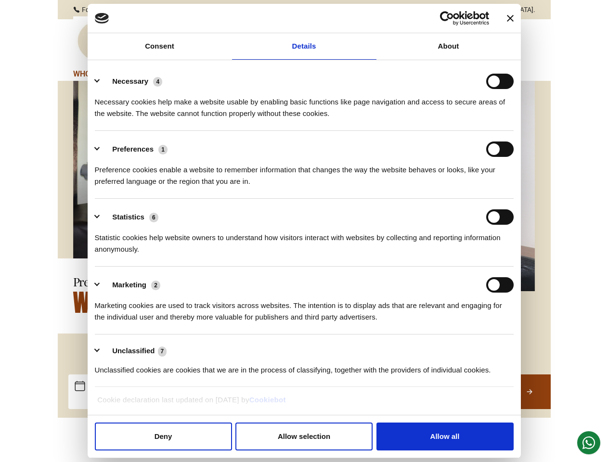  Describe the element at coordinates (169, 10) in the screenshot. I see `div: For Reservations Call:` at that location.